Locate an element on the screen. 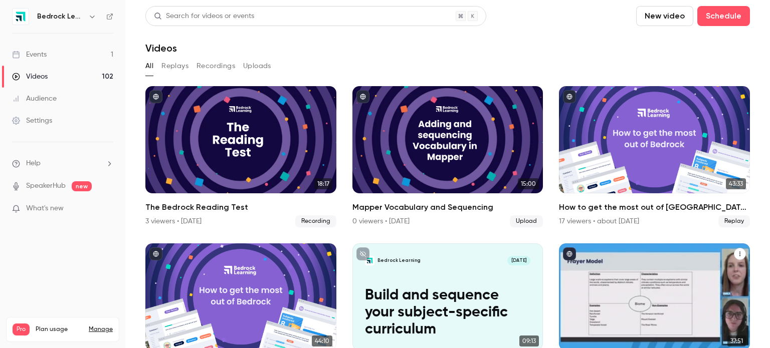  img: Bedrock Learning is located at coordinates (21, 17).